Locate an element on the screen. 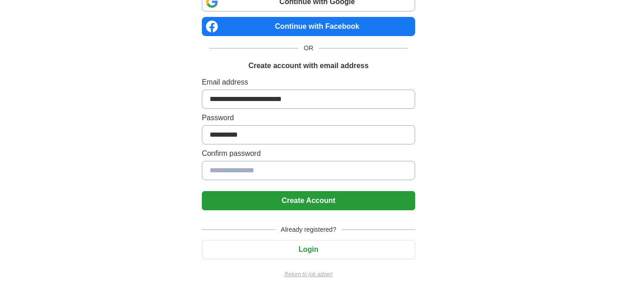  a: Return to job advert is located at coordinates (308, 274).